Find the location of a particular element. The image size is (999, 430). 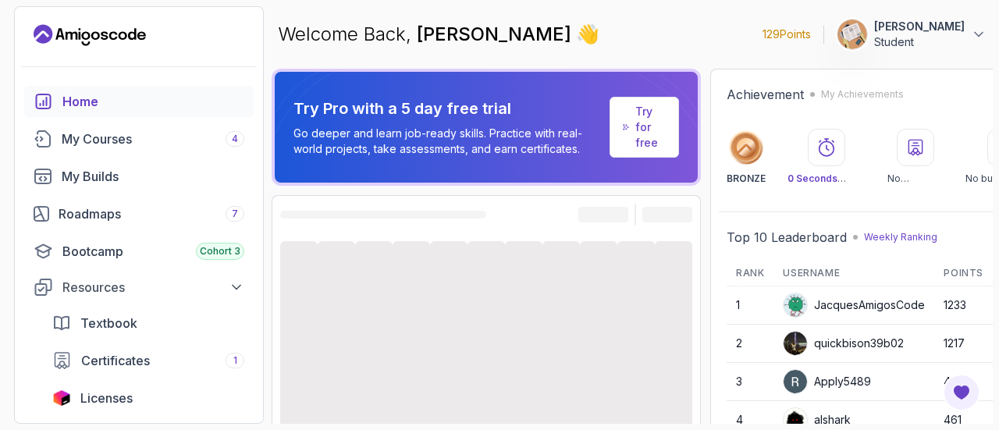

img: jetbrains icon is located at coordinates (62, 398).